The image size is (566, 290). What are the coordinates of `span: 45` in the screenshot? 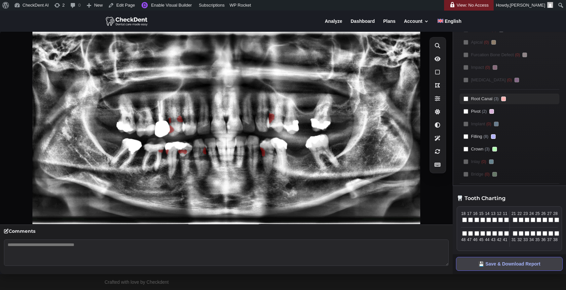 It's located at (481, 239).